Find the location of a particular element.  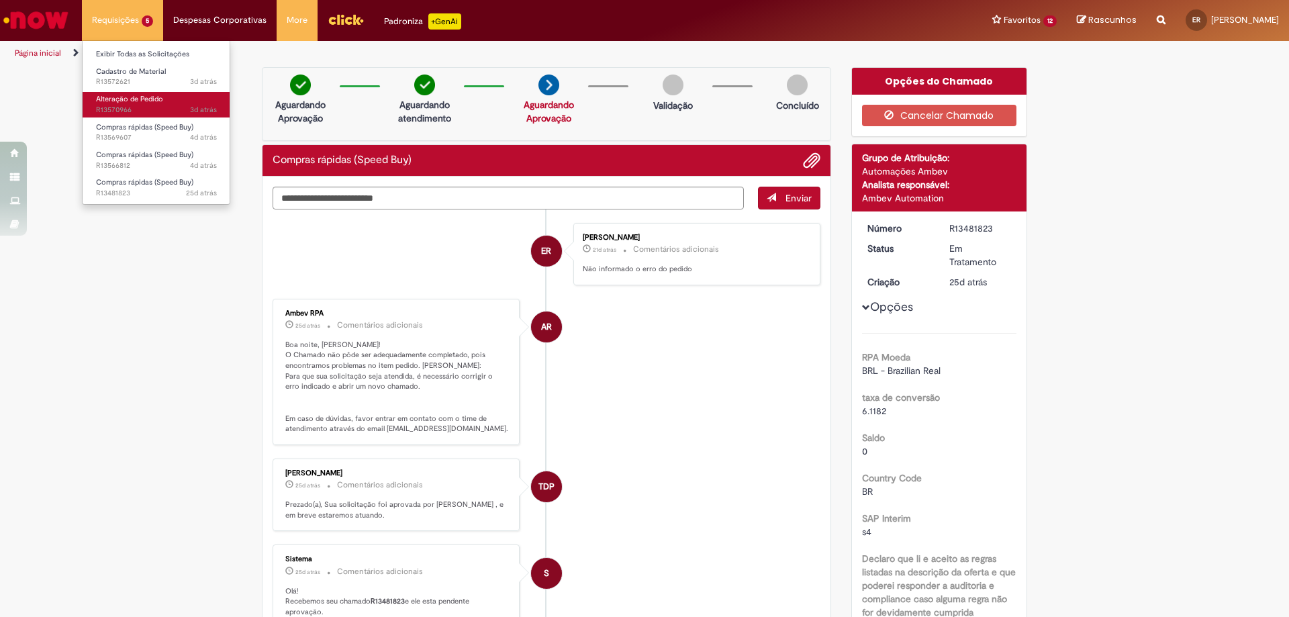

span: TDP is located at coordinates (546, 487).